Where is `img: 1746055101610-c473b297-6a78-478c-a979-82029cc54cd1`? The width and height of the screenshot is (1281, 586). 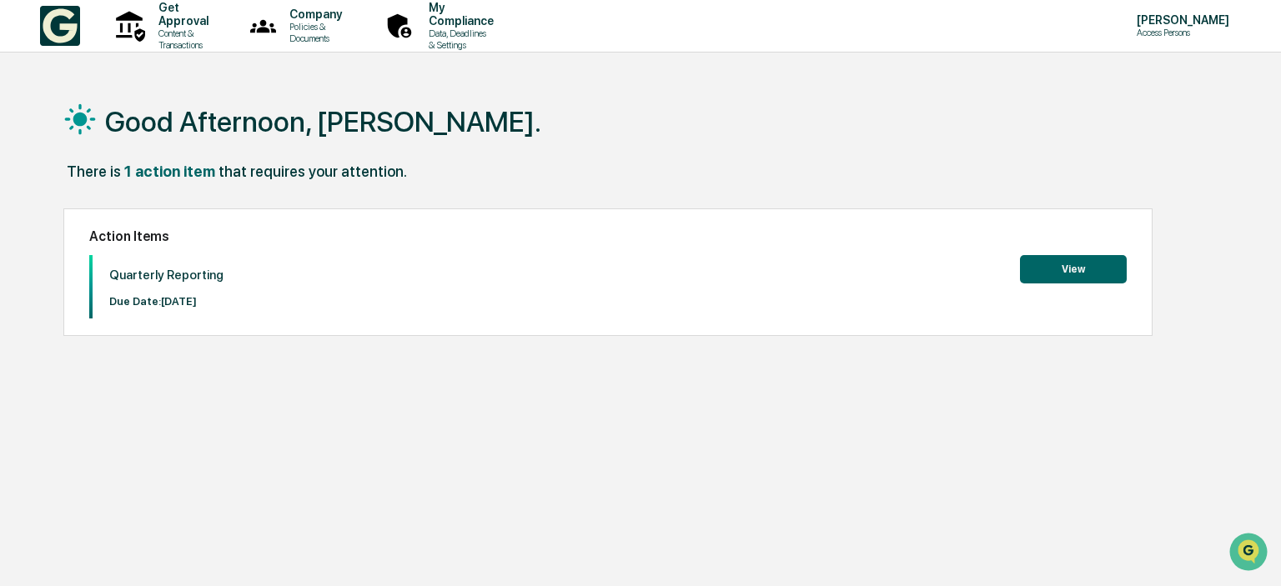 img: 1746055101610-c473b297-6a78-478c-a979-82029cc54cd1 is located at coordinates (32, 143).